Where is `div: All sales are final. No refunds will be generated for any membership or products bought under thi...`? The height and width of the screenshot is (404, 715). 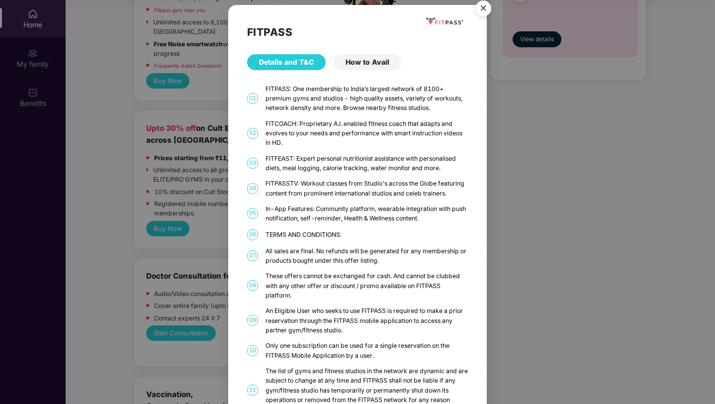
div: All sales are final. No refunds will be generated for any membership or products bought under thi... is located at coordinates (367, 255).